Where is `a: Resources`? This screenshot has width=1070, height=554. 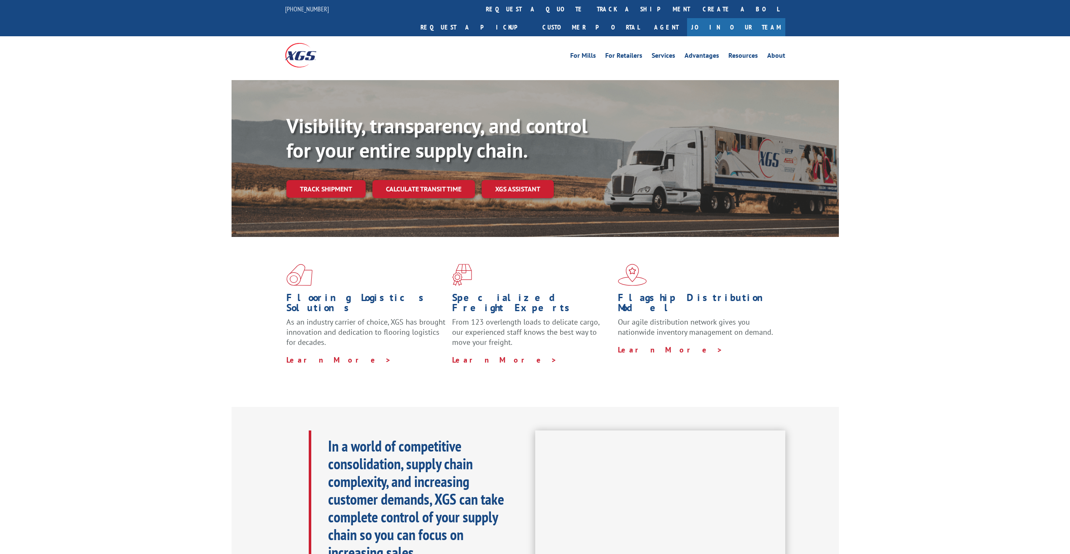 a: Resources is located at coordinates (743, 57).